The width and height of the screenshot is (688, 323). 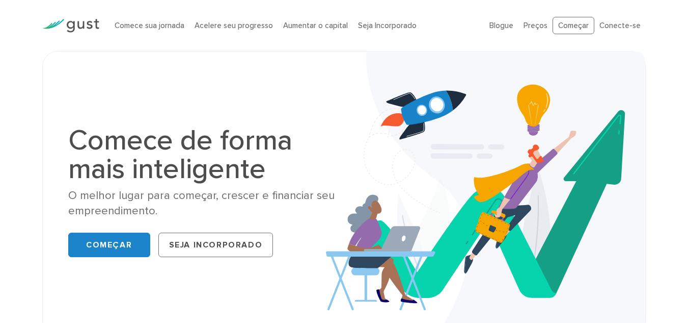 I want to click on font: Comece sua jornada, so click(x=149, y=25).